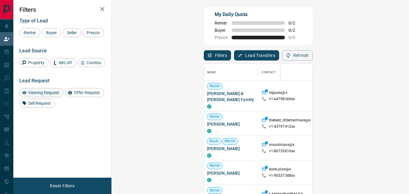  Describe the element at coordinates (72, 33) in the screenshot. I see `span: Seller` at that location.